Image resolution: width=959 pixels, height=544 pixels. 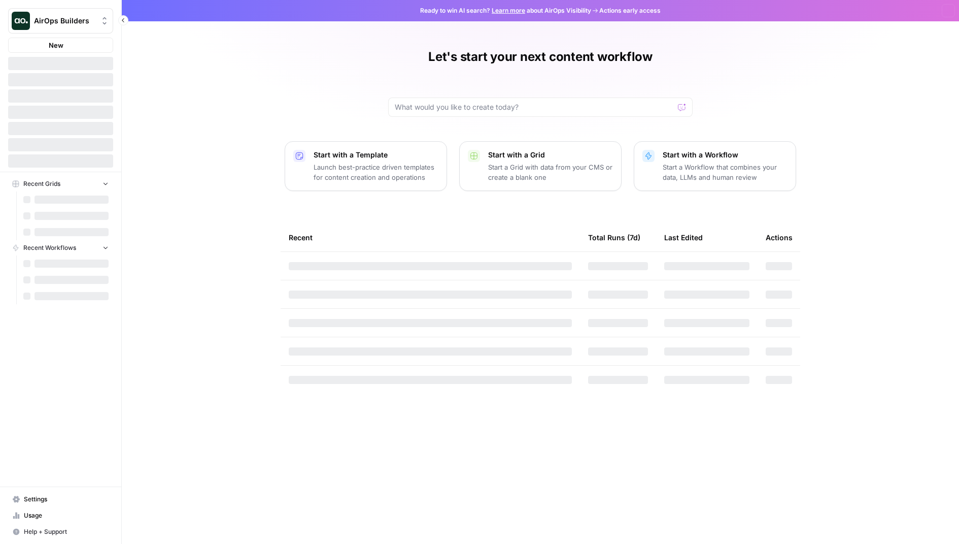 What do you see at coordinates (506, 11) in the screenshot?
I see `span: Ready to win AI search? about AirOps Visibility` at bounding box center [506, 11].